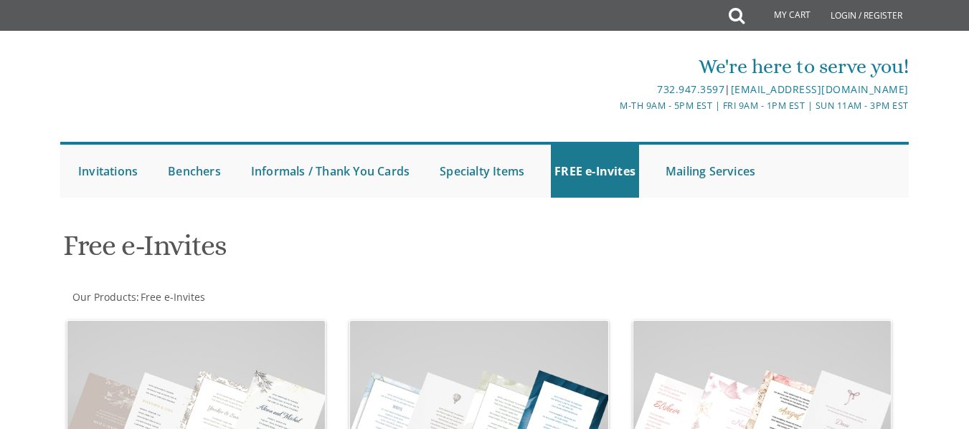  What do you see at coordinates (341, 251) in the screenshot?
I see `h1: Free e-Invites` at bounding box center [341, 251].